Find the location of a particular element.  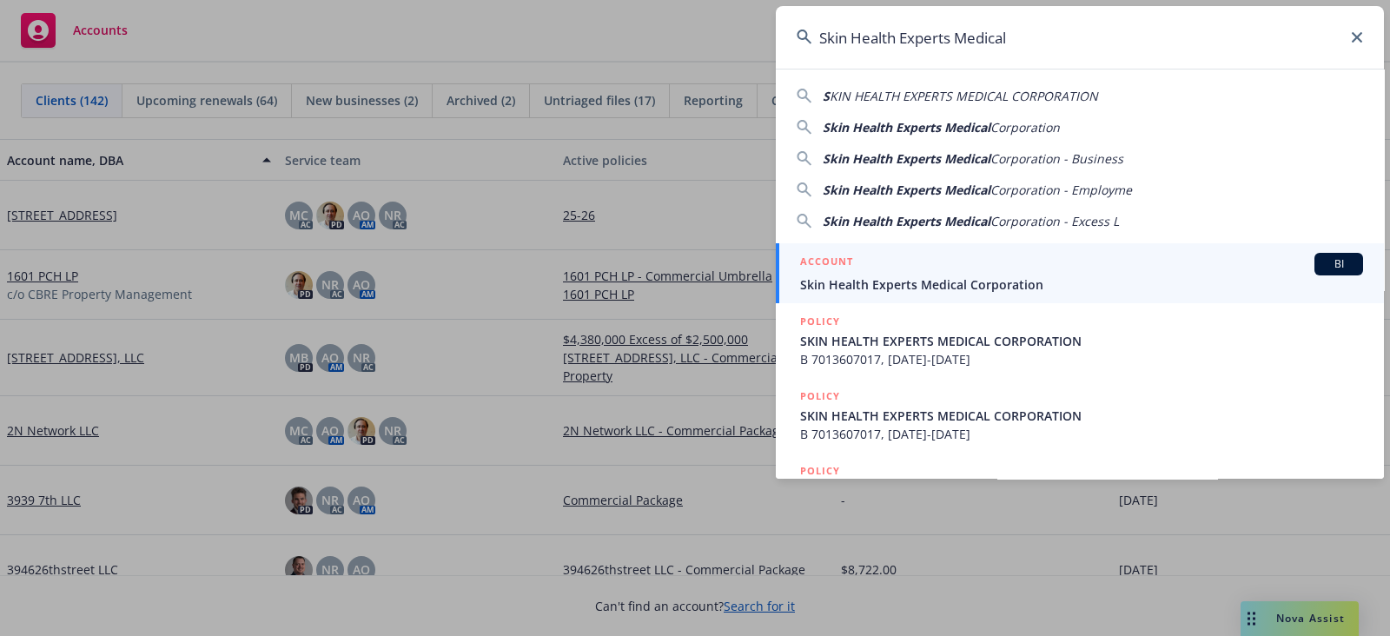

span: Skin Health Experts Medical Corporation is located at coordinates (1082, 284).